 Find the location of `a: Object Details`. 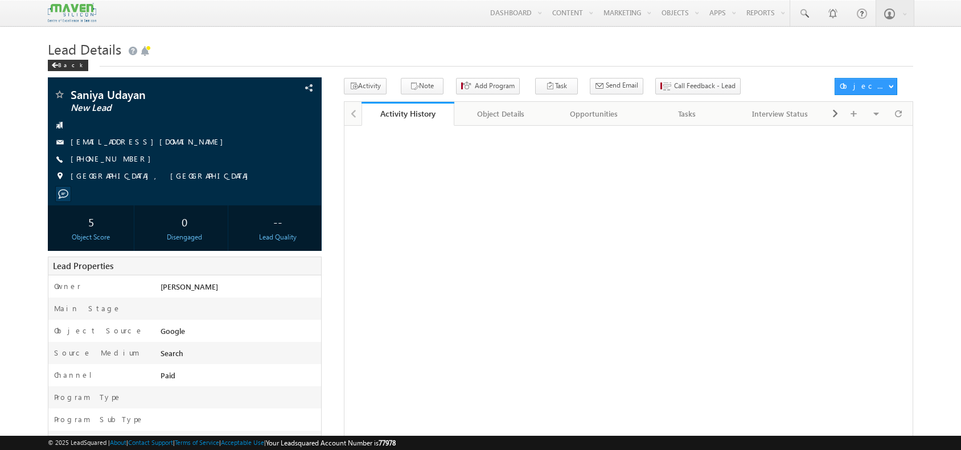

a: Object Details is located at coordinates (501, 114).